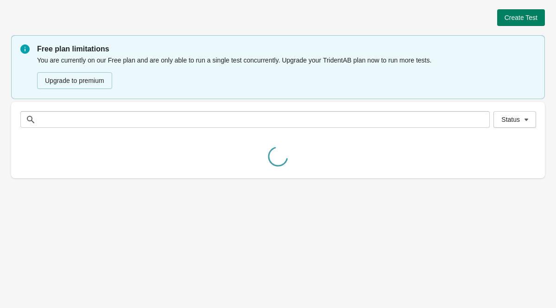  What do you see at coordinates (286, 49) in the screenshot?
I see `p: Free plan limitations` at bounding box center [286, 49].